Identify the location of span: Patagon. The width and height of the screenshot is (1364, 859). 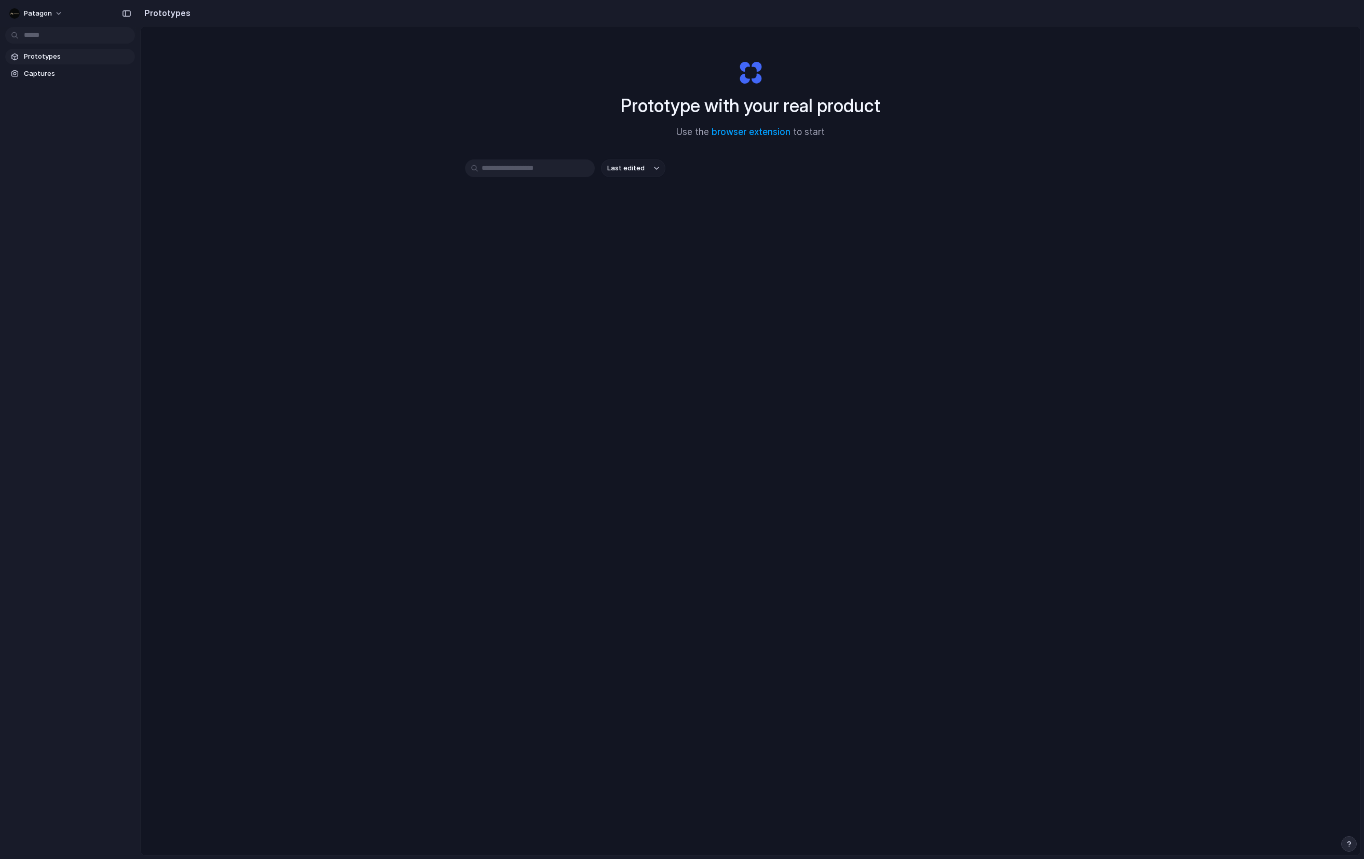
(38, 13).